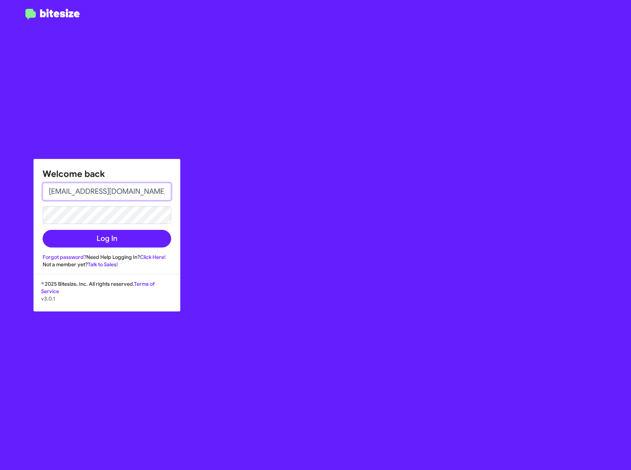 This screenshot has height=470, width=631. I want to click on a: Forgot password?, so click(64, 257).